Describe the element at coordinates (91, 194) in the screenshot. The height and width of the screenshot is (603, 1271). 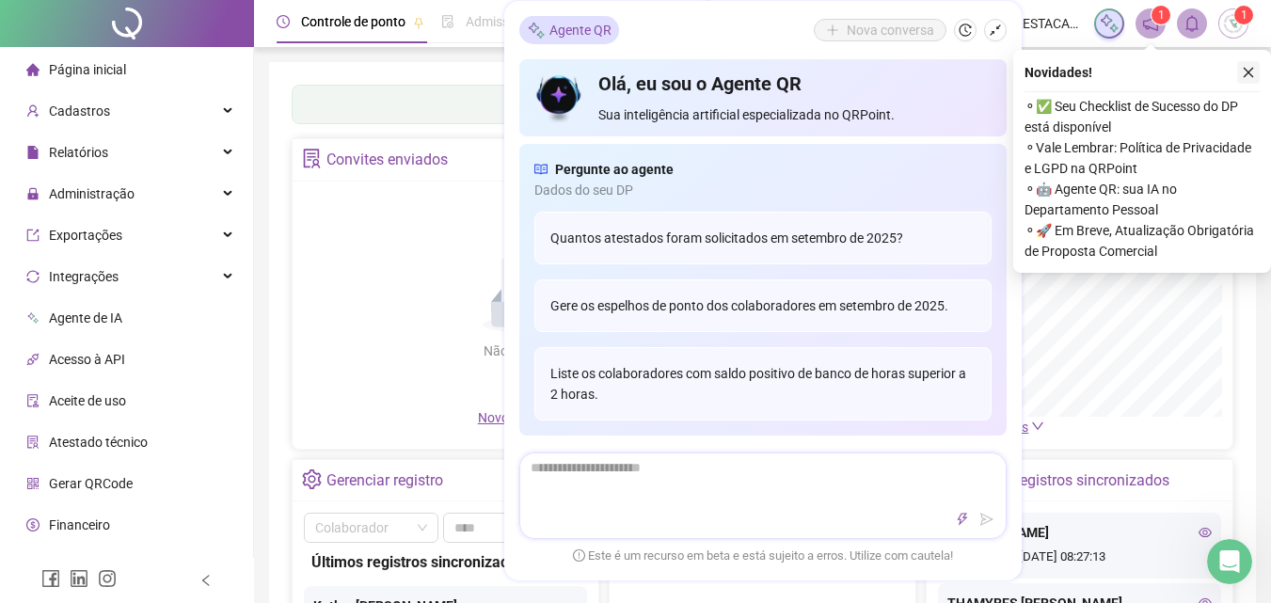
I see `span: Administração` at that location.